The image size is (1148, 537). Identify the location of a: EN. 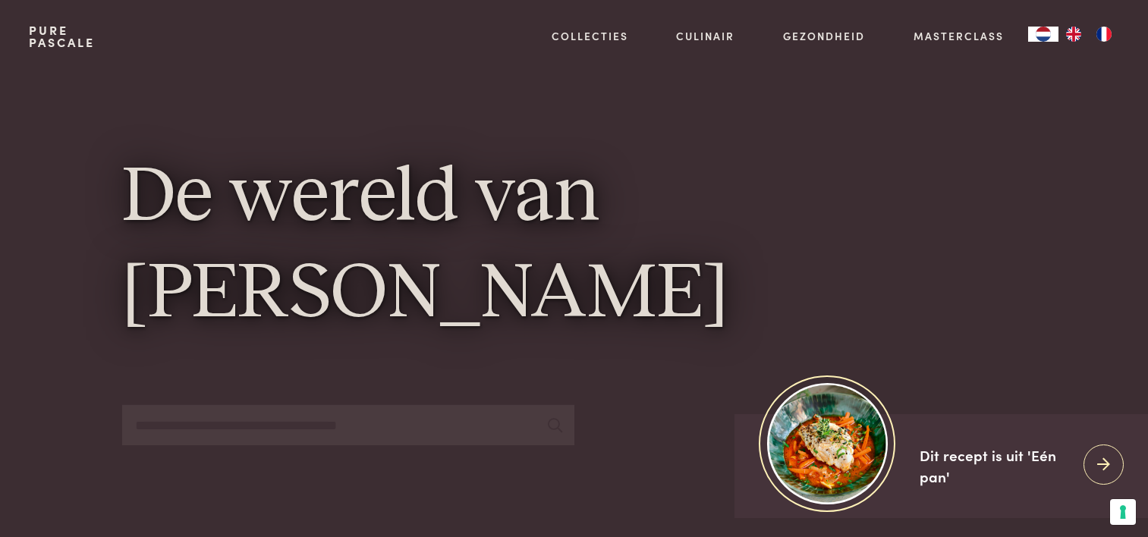
(1074, 34).